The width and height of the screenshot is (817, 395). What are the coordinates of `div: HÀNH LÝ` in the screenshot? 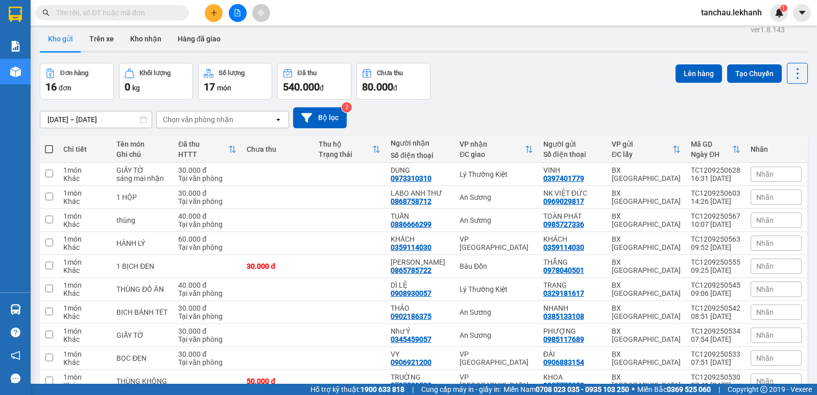 It's located at (142, 243).